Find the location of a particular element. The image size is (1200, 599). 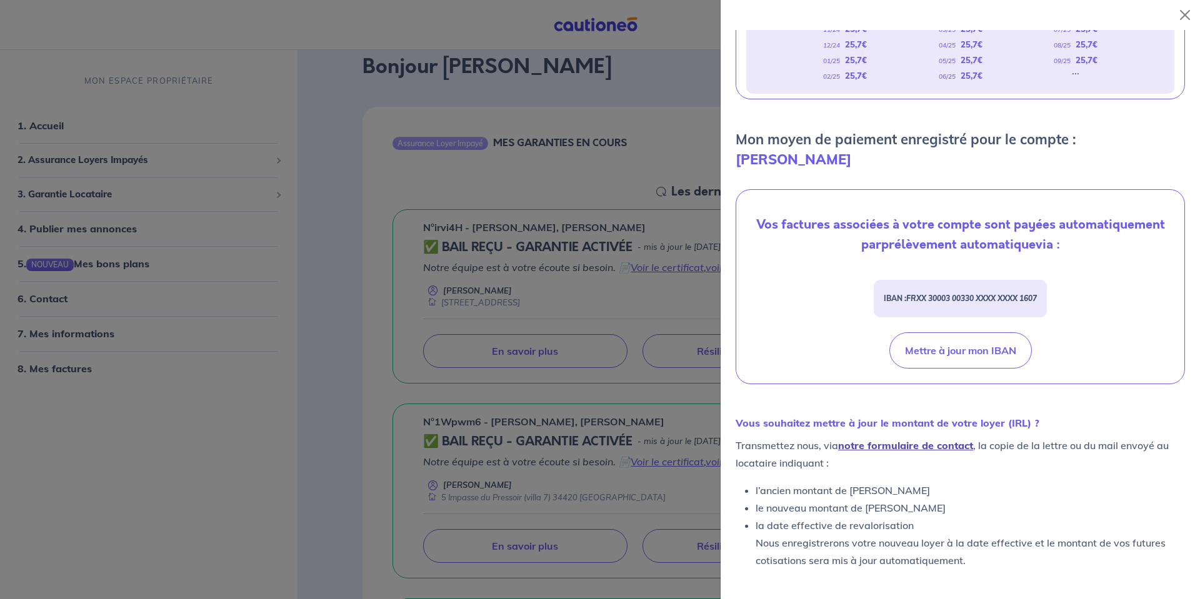

em: 04/25 is located at coordinates (947, 45).